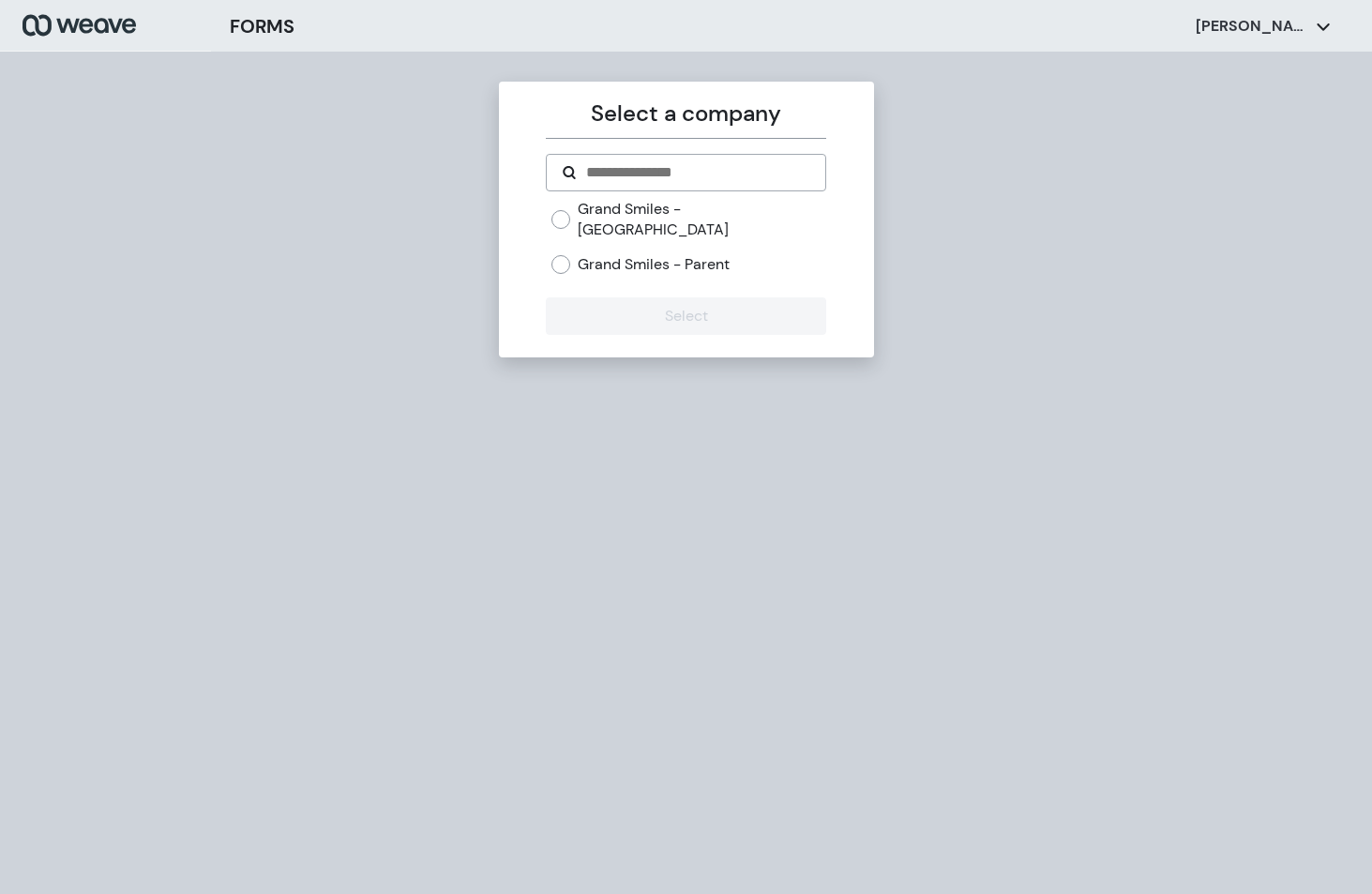 The image size is (1372, 894). Describe the element at coordinates (654, 265) in the screenshot. I see `label: Grand Smiles - Parent` at that location.